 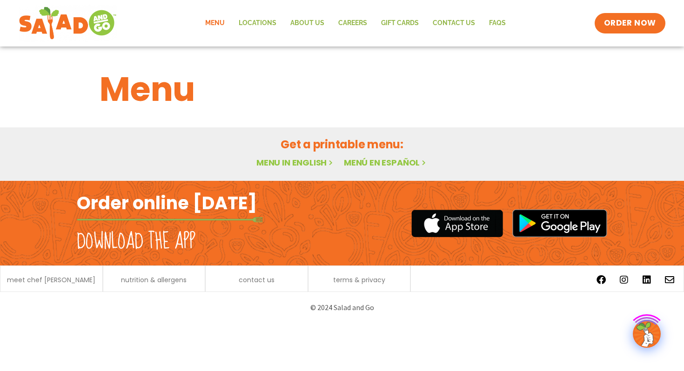 What do you see at coordinates (630, 23) in the screenshot?
I see `a: ORDER NOW` at bounding box center [630, 23].